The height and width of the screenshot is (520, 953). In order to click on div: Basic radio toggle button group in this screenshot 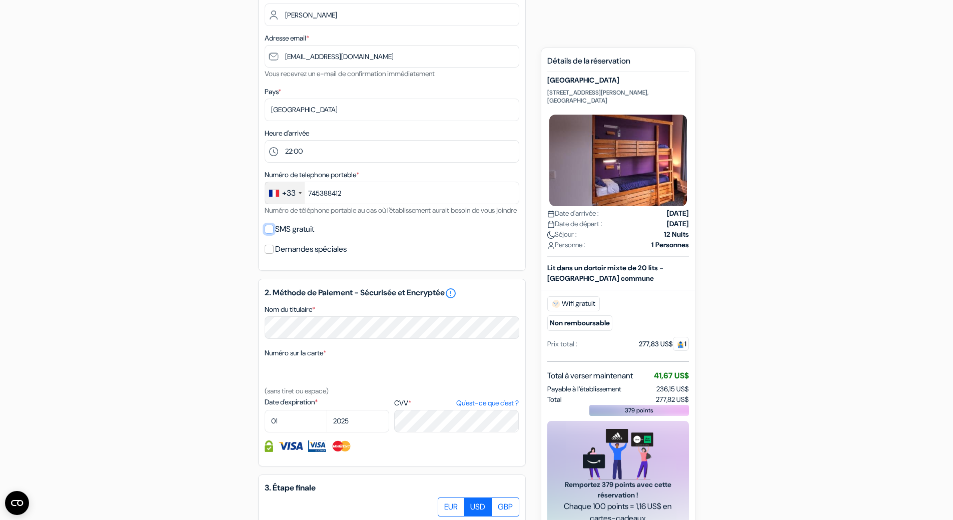, I will do `click(479, 507)`.